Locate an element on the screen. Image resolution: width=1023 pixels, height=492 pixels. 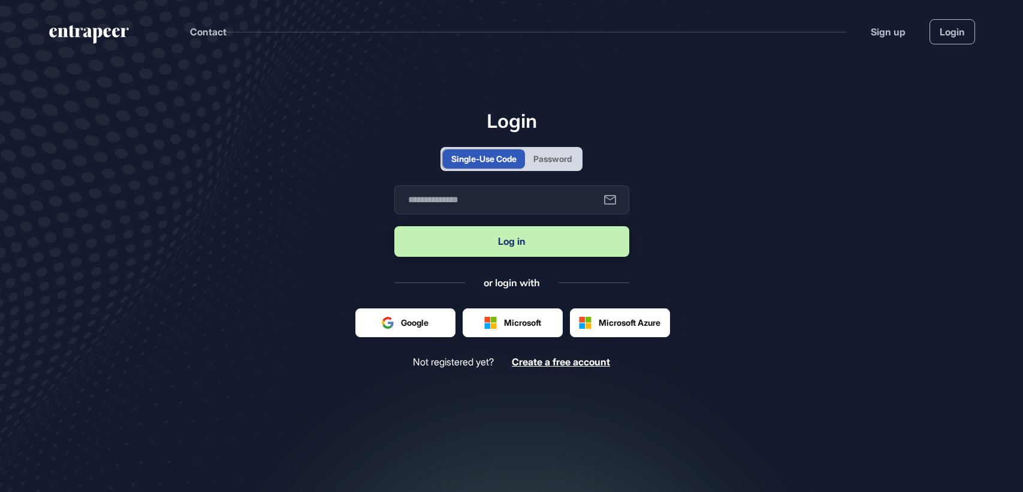
button: Log in is located at coordinates (512, 241).